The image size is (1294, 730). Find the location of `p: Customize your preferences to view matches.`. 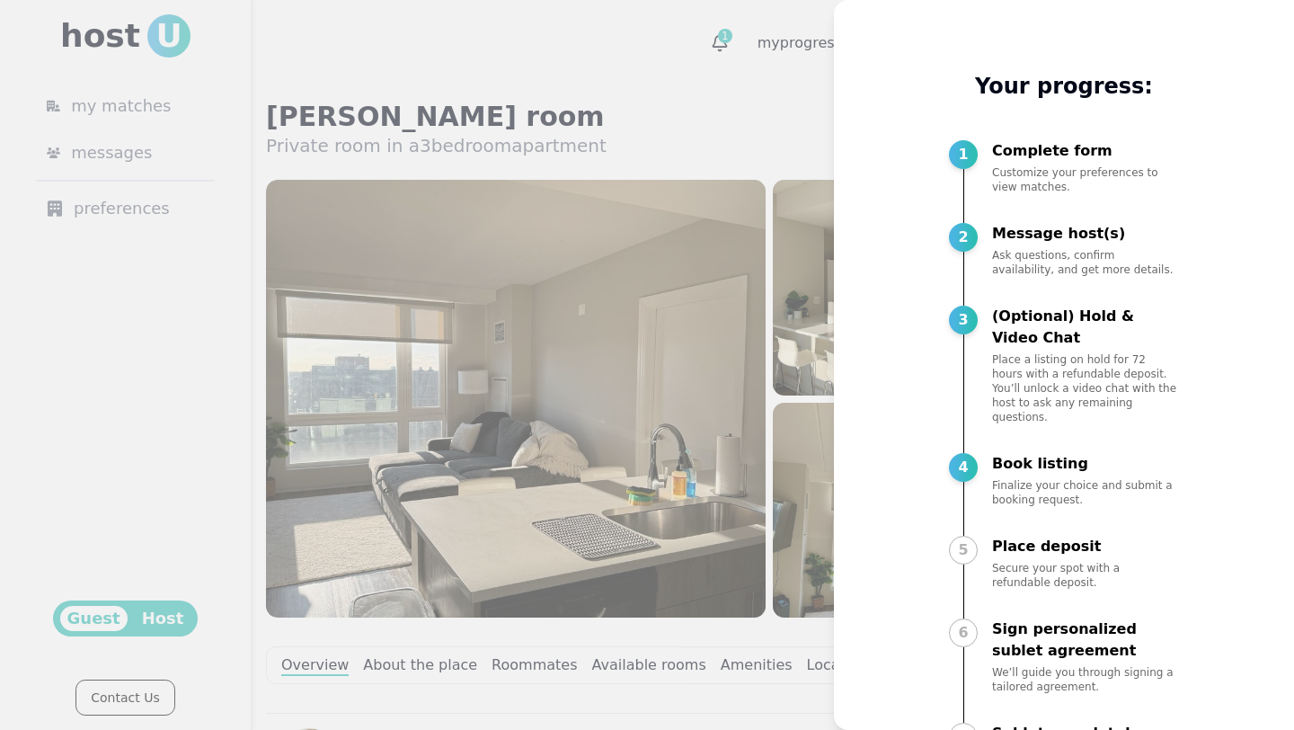

p: Customize your preferences to view matches. is located at coordinates (1085, 180).